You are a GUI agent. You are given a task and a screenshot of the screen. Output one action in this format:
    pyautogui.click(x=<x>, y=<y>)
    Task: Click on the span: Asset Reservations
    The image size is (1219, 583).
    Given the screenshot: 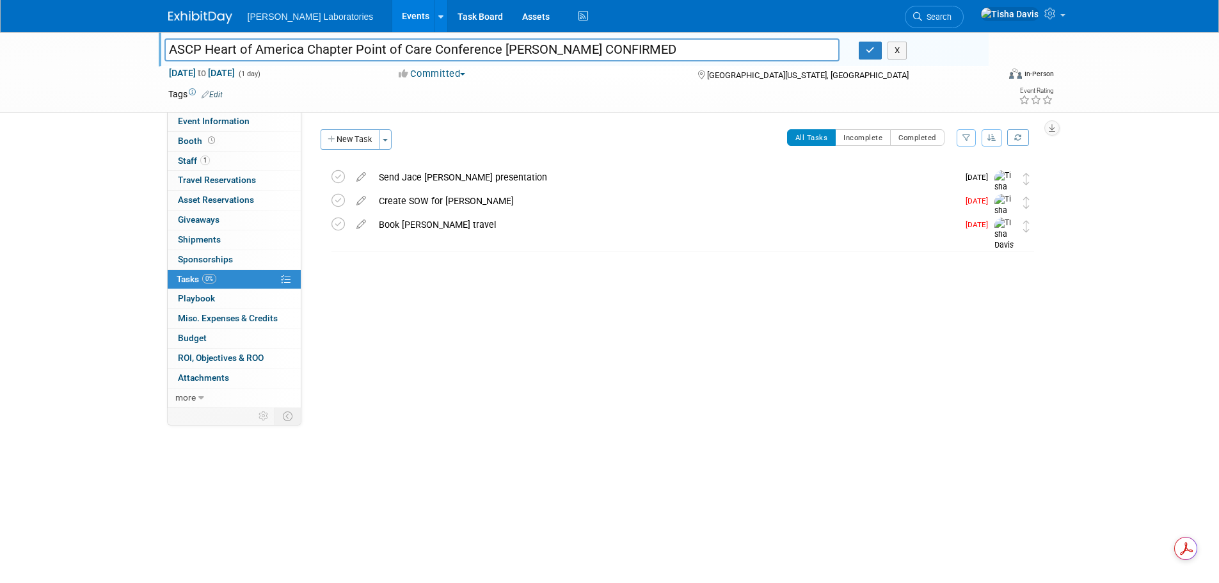 What is the action you would take?
    pyautogui.click(x=216, y=200)
    